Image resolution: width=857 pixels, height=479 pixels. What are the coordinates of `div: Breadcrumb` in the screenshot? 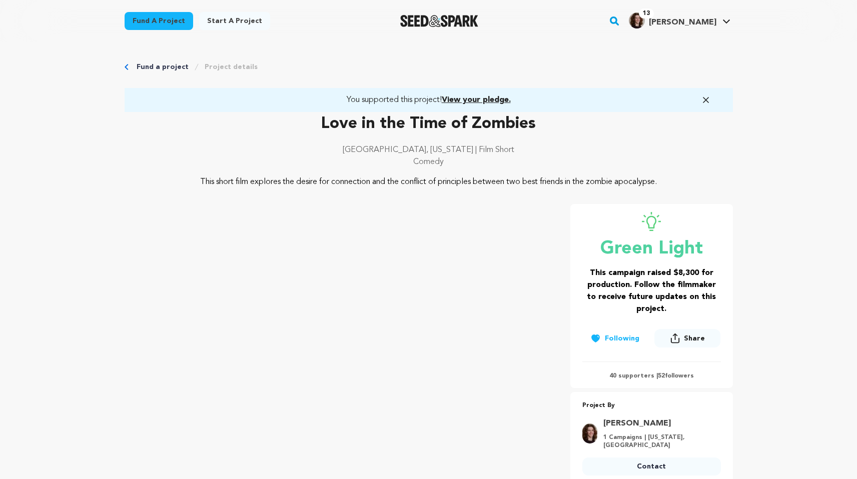 It's located at (429, 67).